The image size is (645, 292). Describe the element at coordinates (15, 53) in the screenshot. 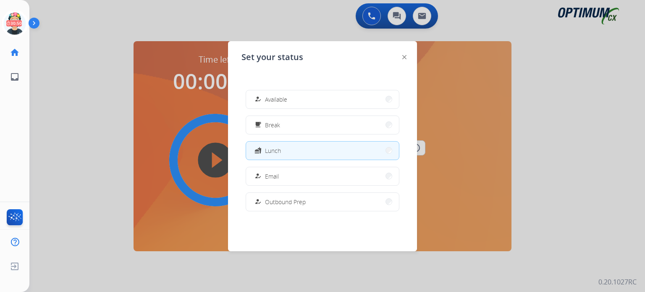

I see `mat-icon: home` at that location.